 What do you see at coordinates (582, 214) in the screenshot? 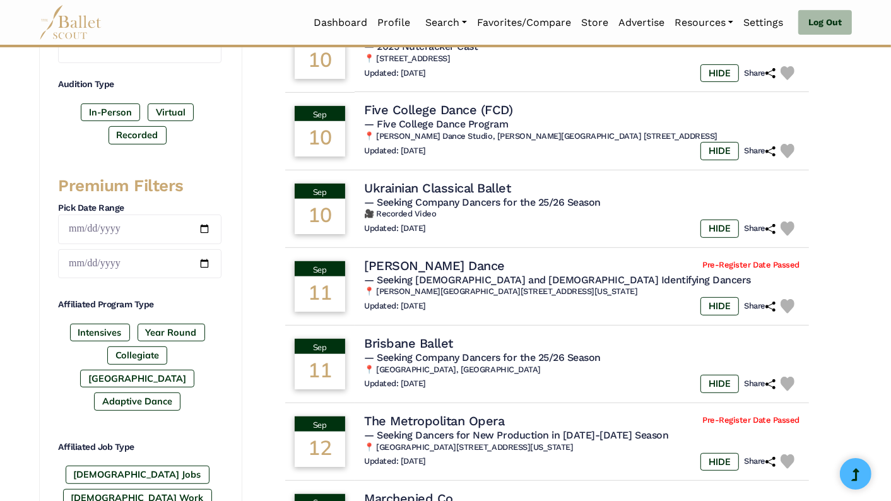
I see `h6: 🎥 Recorded Video` at bounding box center [582, 214].